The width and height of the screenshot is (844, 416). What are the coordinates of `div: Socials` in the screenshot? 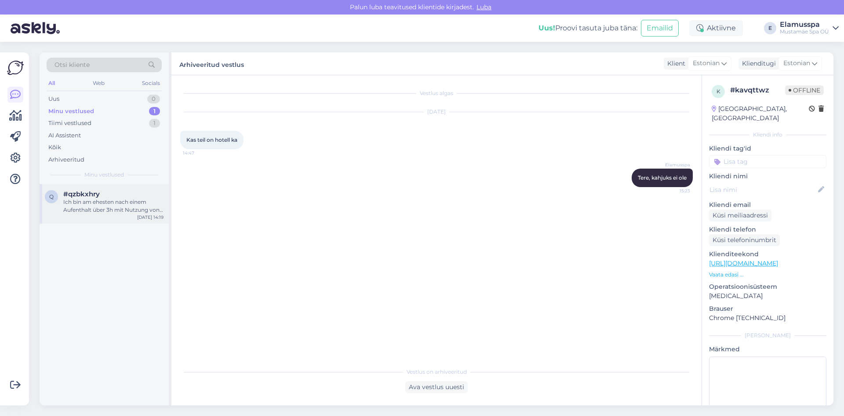 It's located at (151, 83).